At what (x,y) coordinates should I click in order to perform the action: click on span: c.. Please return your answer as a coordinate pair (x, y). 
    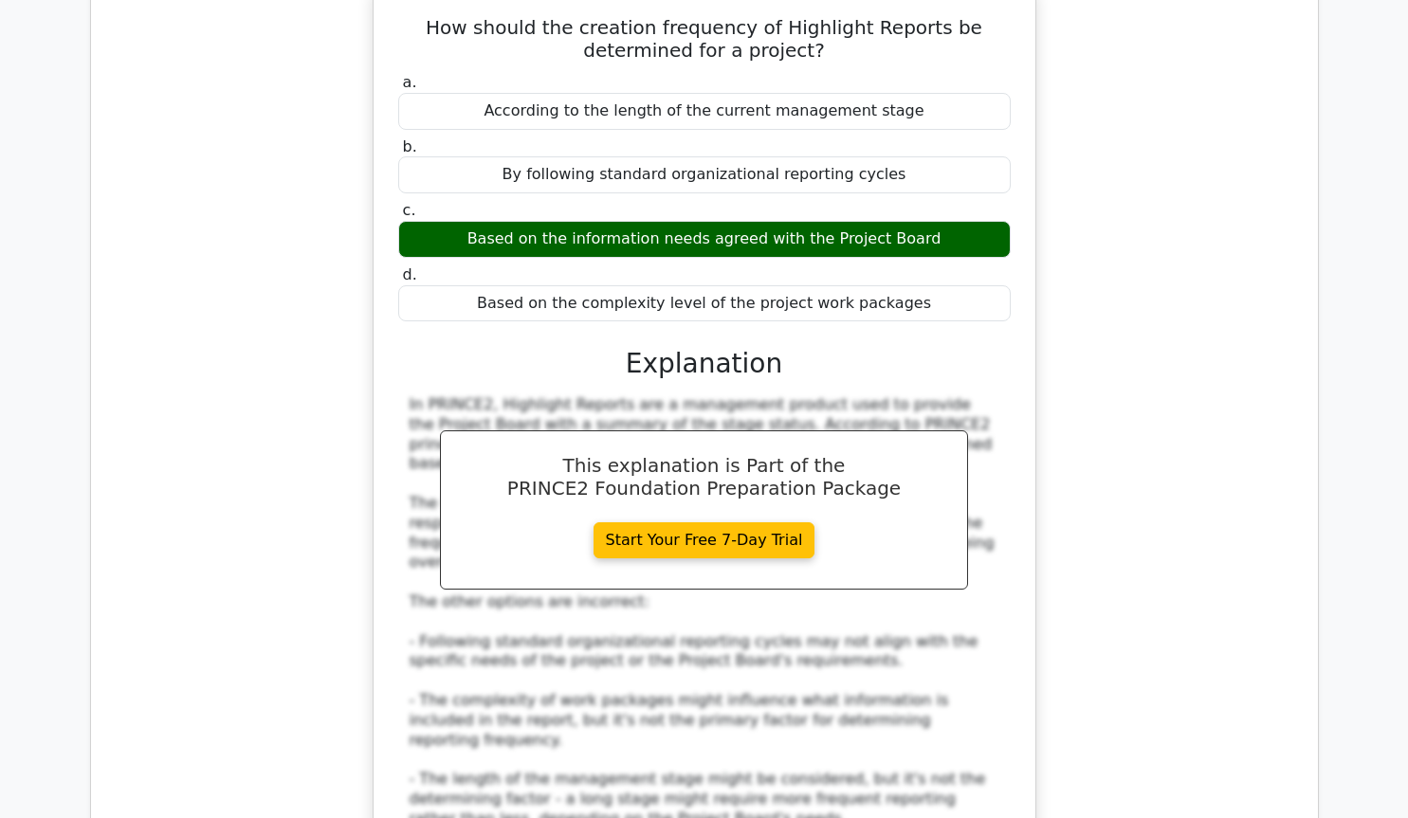
    Looking at the image, I should click on (409, 209).